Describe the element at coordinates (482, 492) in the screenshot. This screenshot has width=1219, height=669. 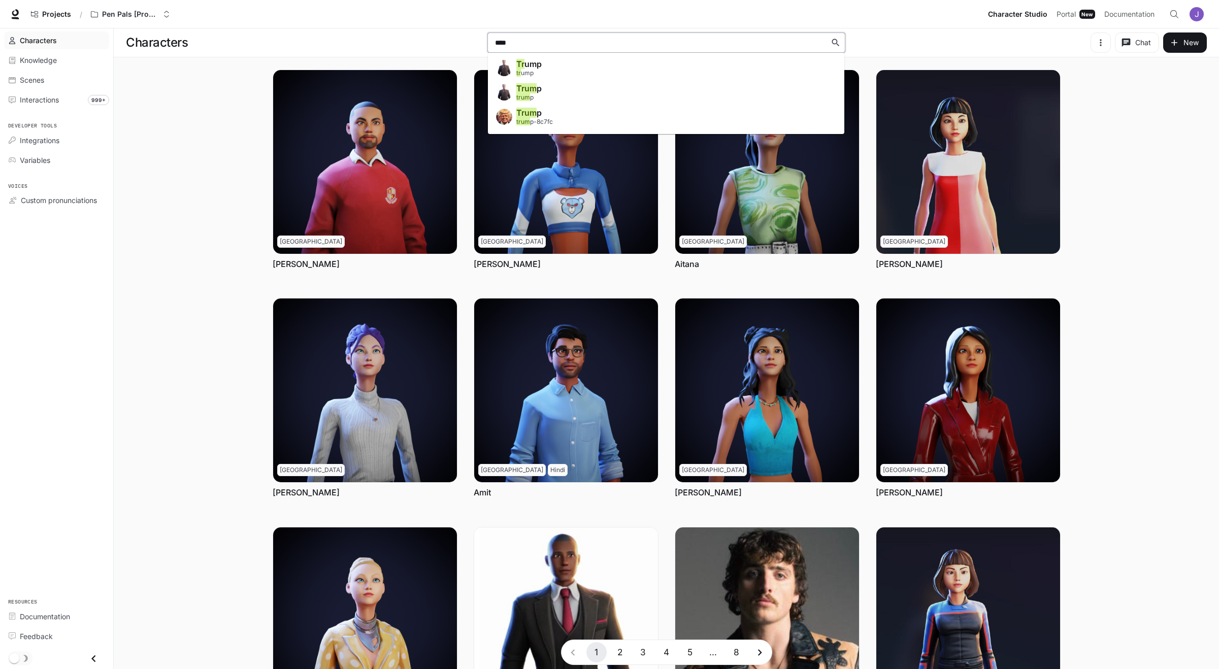
I see `a: Amit` at that location.